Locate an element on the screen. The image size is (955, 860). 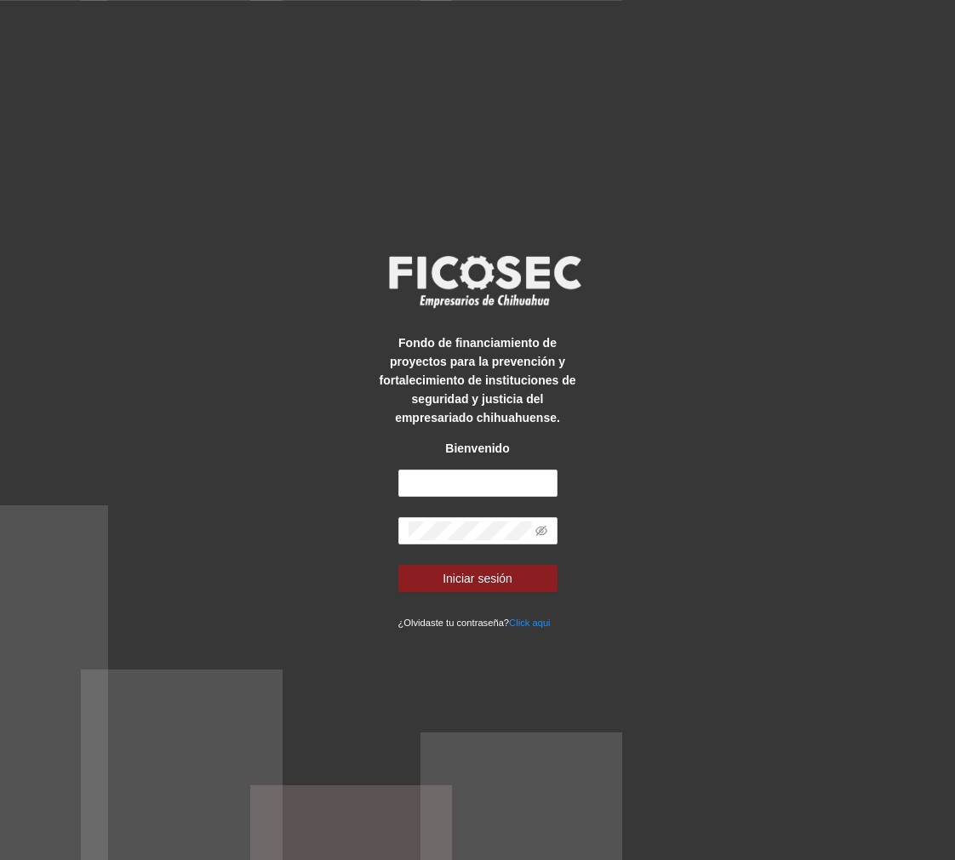
span: eye-invisible is located at coordinates (541, 531).